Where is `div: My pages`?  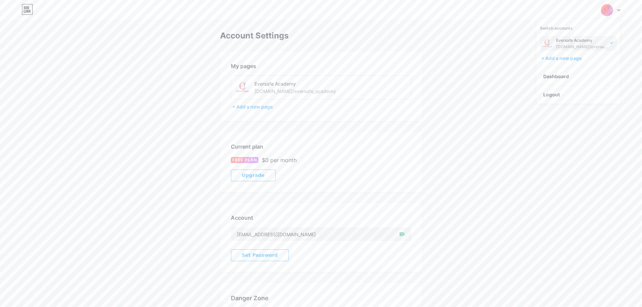
div: My pages is located at coordinates (321, 66).